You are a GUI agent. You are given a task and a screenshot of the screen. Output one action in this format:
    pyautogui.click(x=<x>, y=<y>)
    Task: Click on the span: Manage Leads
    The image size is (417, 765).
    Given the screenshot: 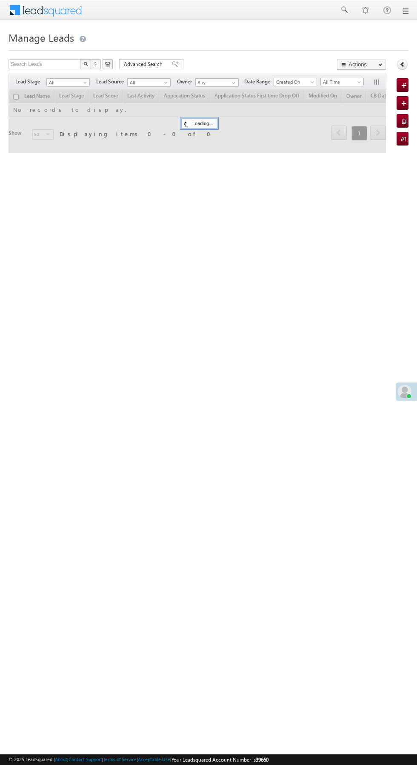 What is the action you would take?
    pyautogui.click(x=41, y=37)
    